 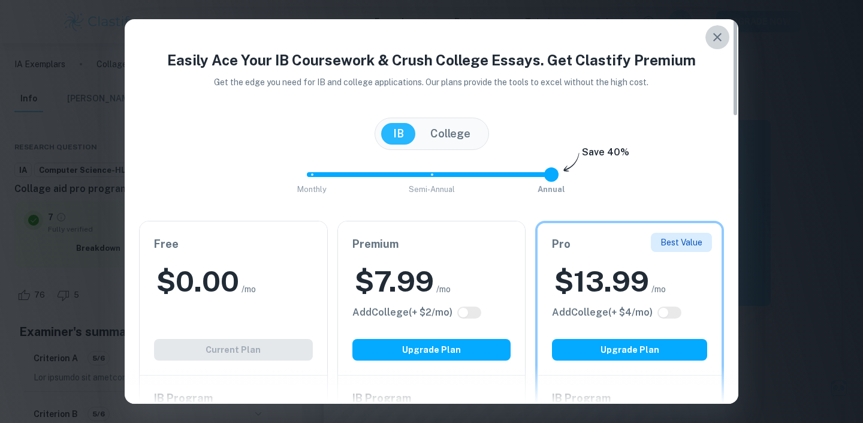 I want to click on h2: $ 0.00, so click(x=198, y=281).